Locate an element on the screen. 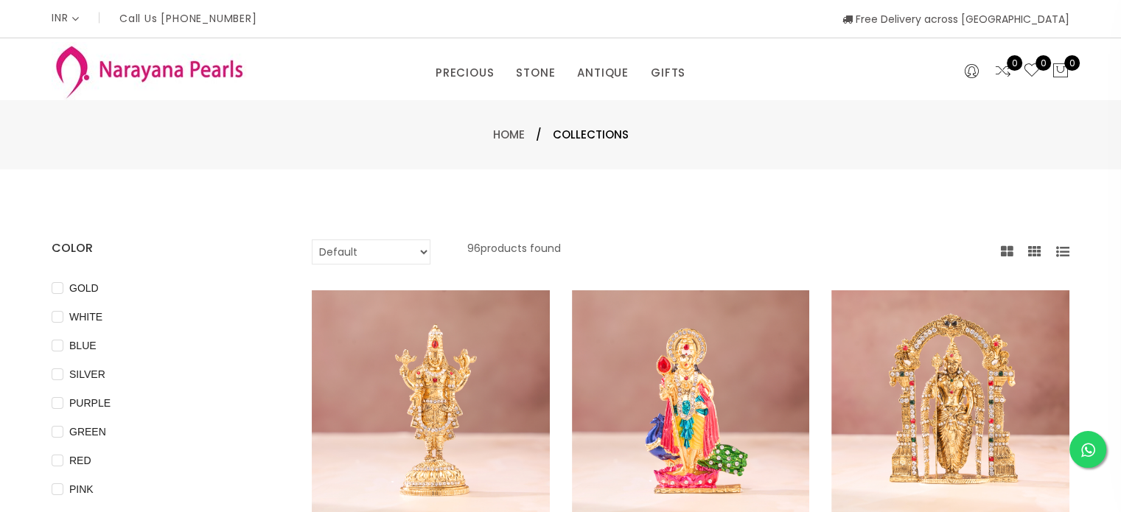 Image resolution: width=1121 pixels, height=512 pixels. span: RED is located at coordinates (80, 461).